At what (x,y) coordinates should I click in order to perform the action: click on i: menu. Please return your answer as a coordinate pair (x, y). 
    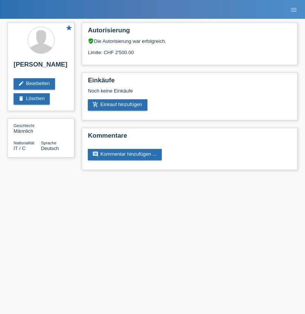
    Looking at the image, I should click on (293, 10).